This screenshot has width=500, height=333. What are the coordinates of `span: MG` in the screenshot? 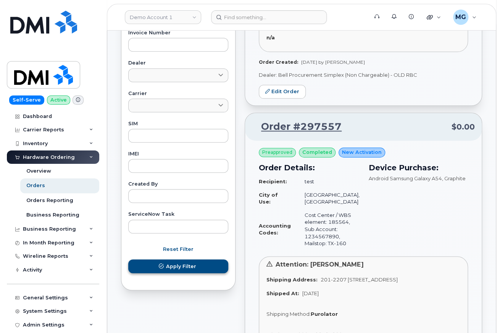 It's located at (461, 17).